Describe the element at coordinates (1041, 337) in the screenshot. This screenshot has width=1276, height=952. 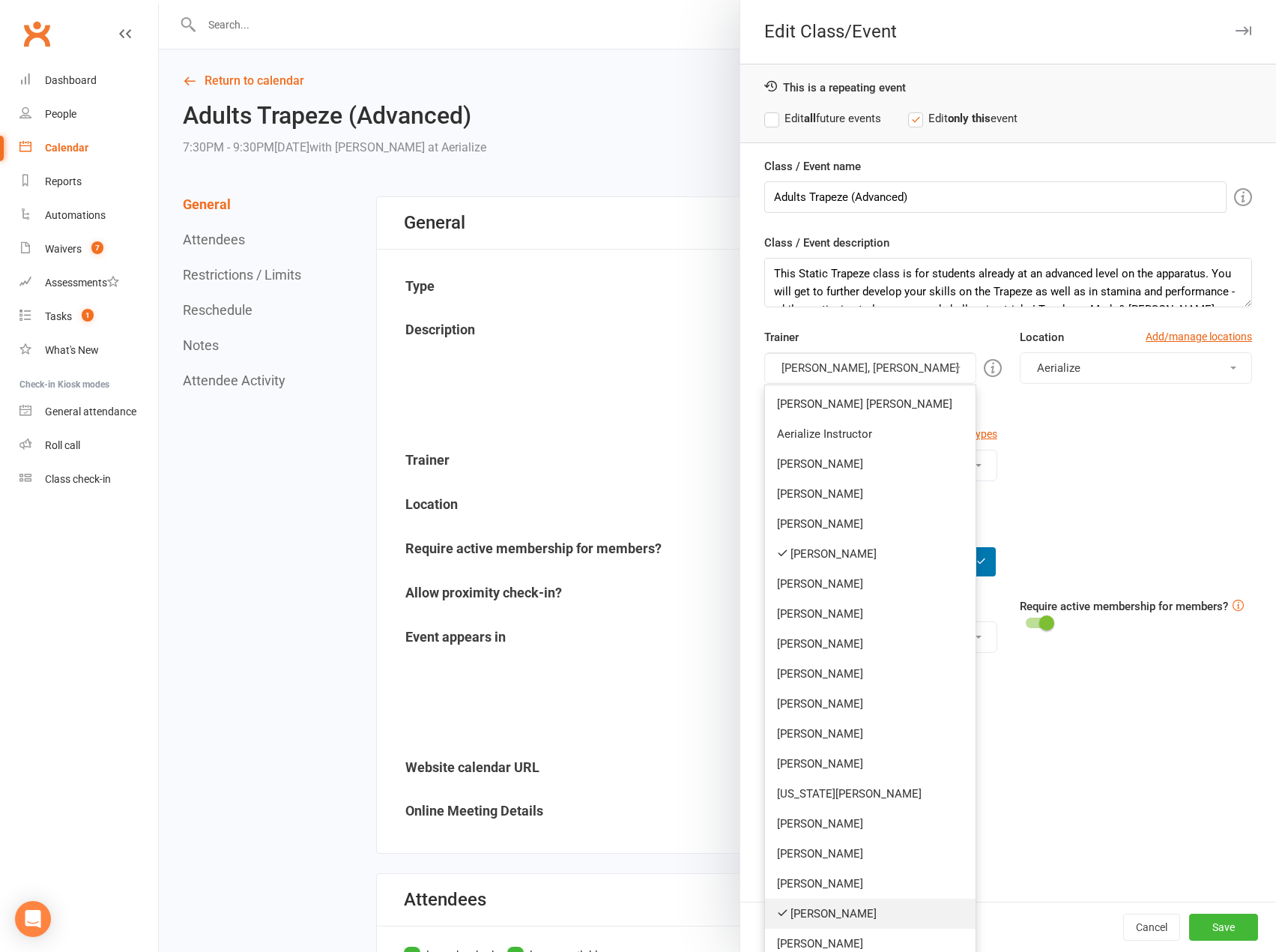
I see `label: Location` at that location.